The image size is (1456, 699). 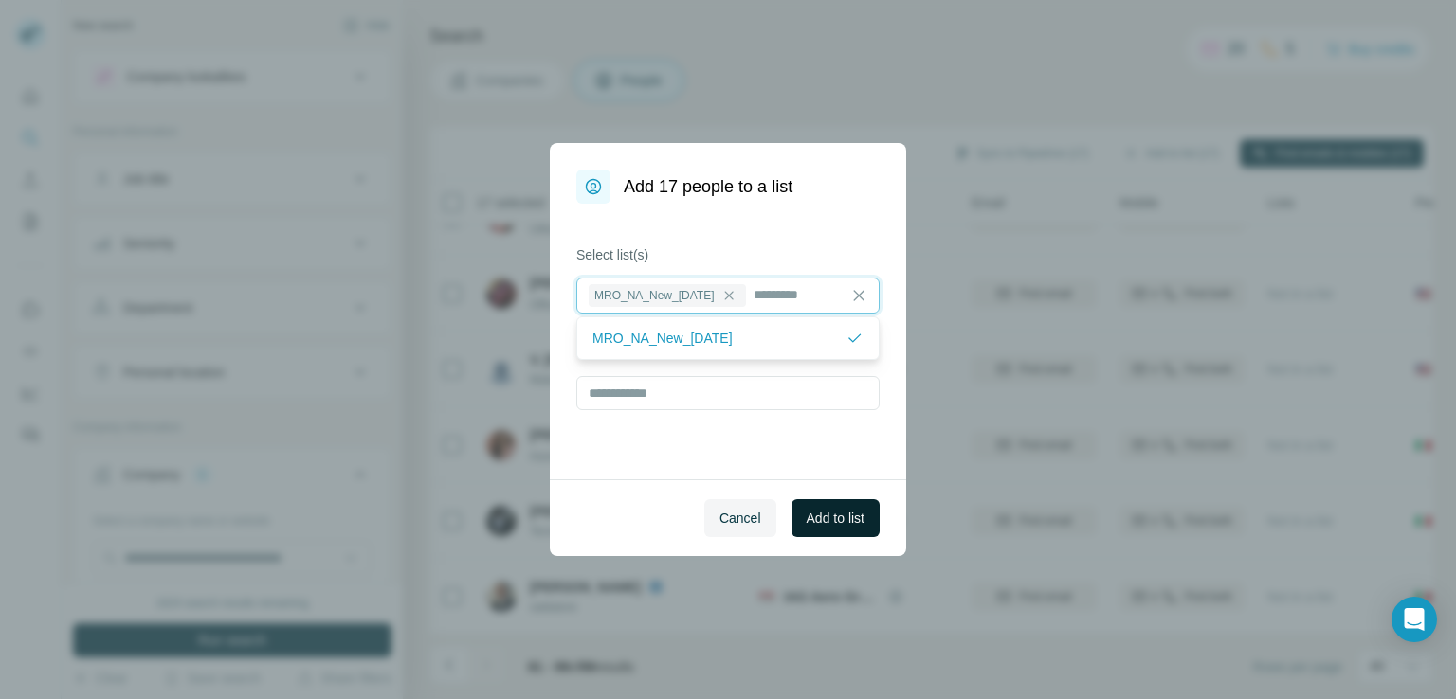 I want to click on label: Select list(s), so click(x=728, y=255).